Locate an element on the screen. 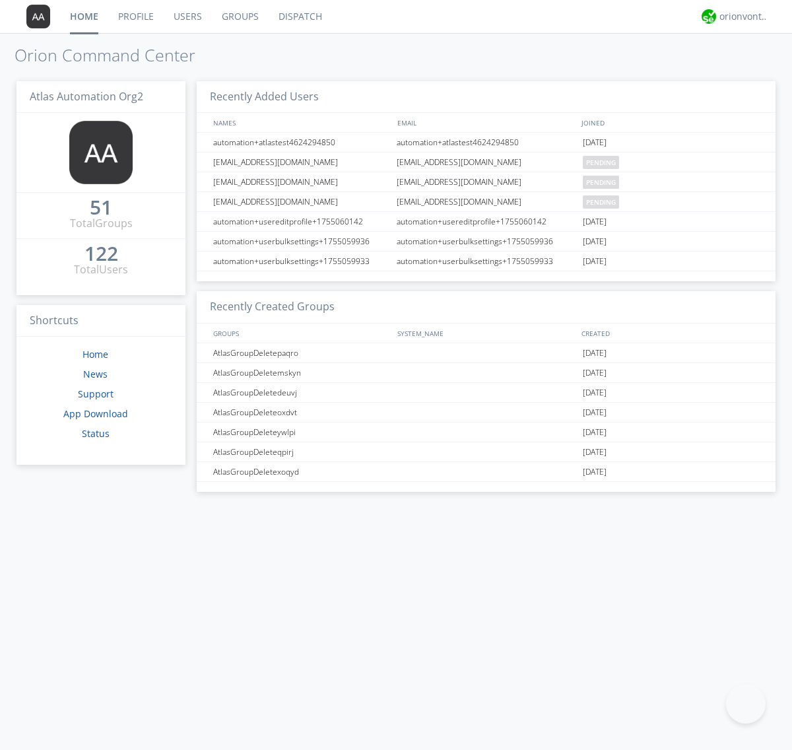 The width and height of the screenshot is (792, 750). img: 29d36aed6fa347d5a1537e7736e6aa13 is located at coordinates (709, 16).